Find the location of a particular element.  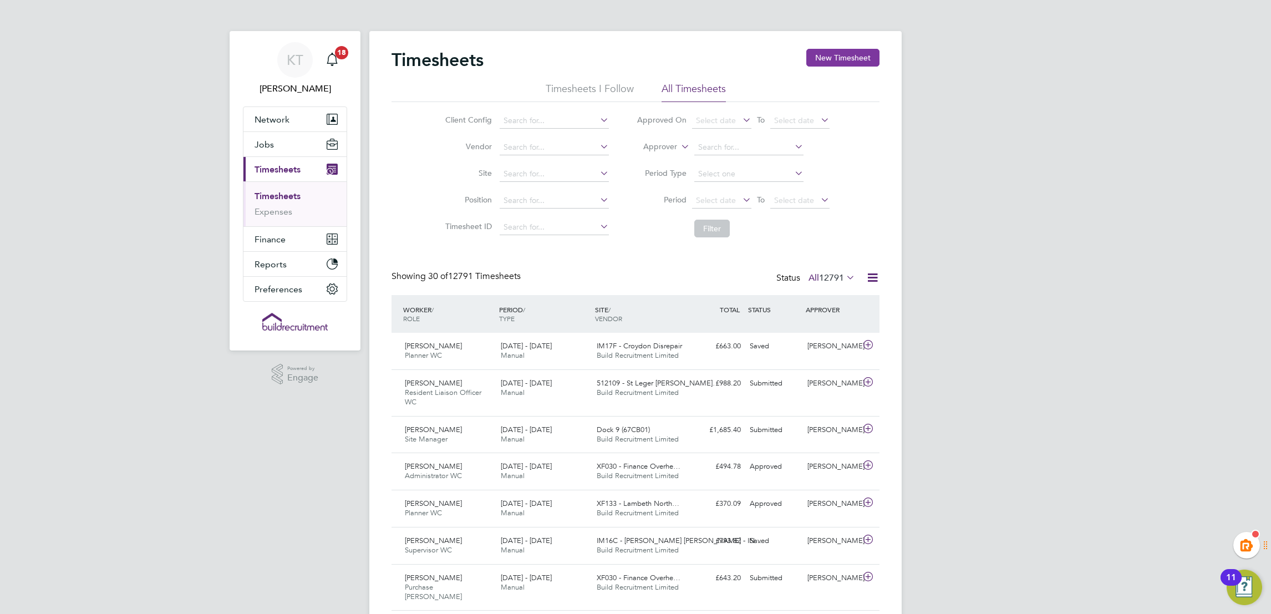

span: TYPE is located at coordinates (507, 318).